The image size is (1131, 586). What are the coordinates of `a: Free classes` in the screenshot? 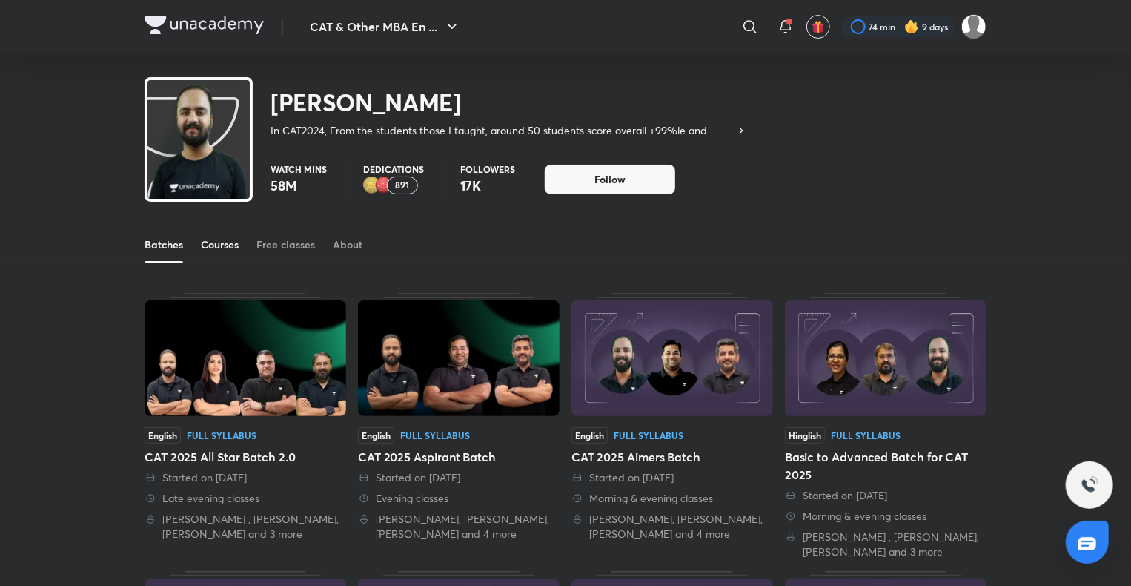 It's located at (285, 245).